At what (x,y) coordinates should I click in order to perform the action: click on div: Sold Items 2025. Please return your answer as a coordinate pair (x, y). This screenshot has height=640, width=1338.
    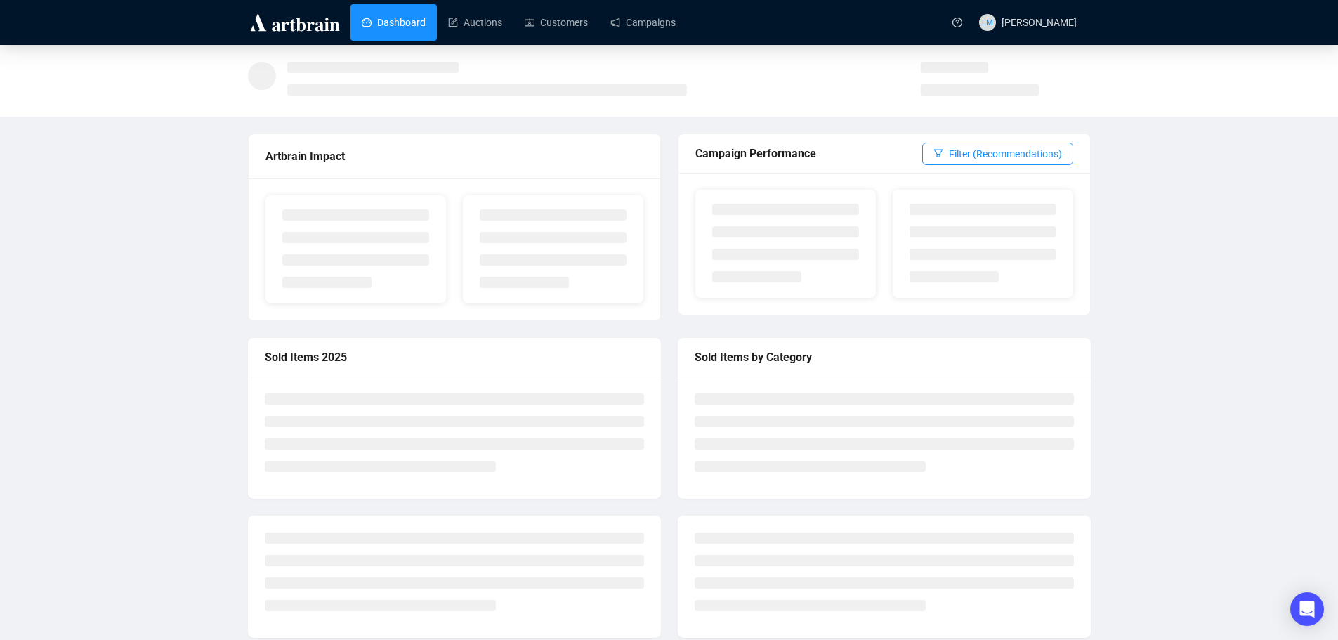
    Looking at the image, I should click on (454, 357).